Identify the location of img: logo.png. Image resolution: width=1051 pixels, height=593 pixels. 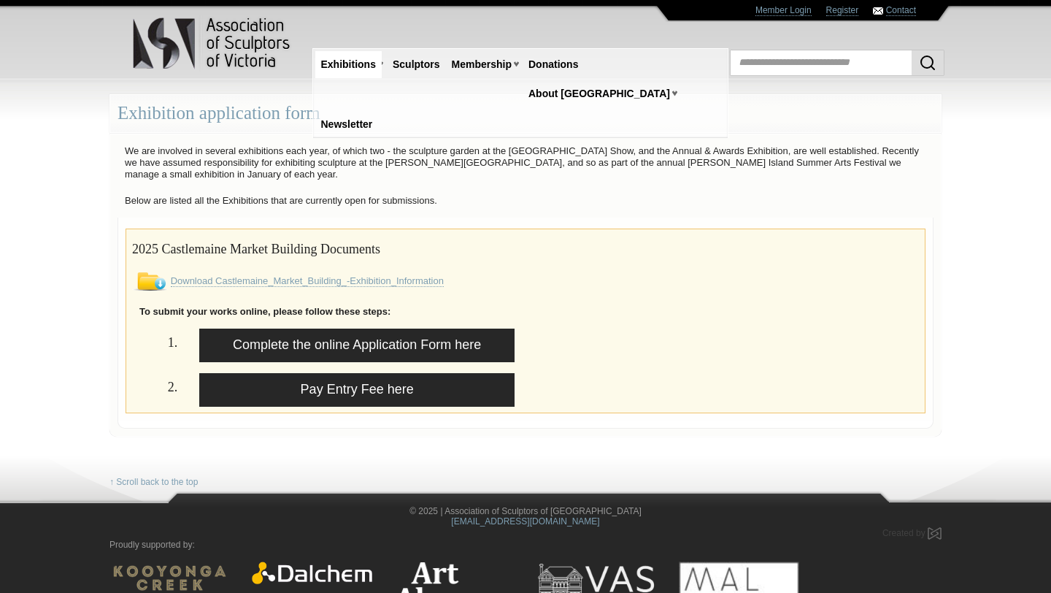
(212, 43).